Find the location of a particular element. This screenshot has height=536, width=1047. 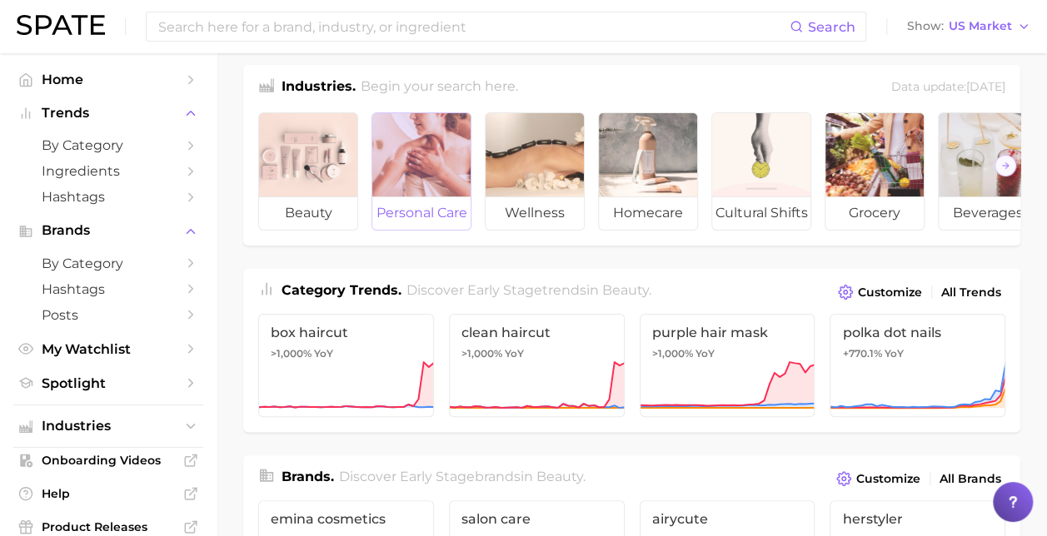

a: beauty is located at coordinates (308, 172).